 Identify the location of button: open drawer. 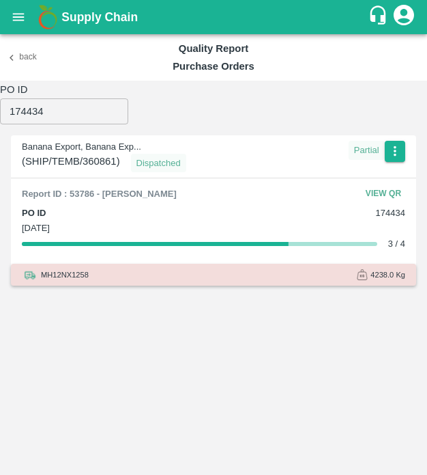
(18, 17).